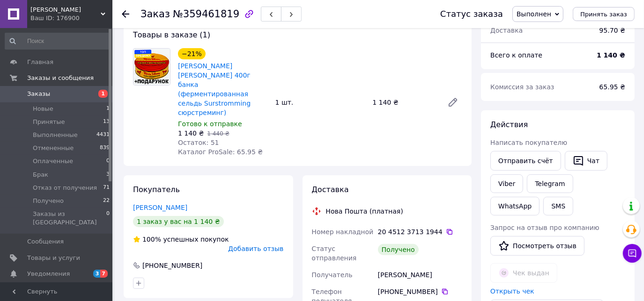 This screenshot has height=301, width=644. What do you see at coordinates (334, 254) in the screenshot?
I see `span: Статус отправления` at bounding box center [334, 254].